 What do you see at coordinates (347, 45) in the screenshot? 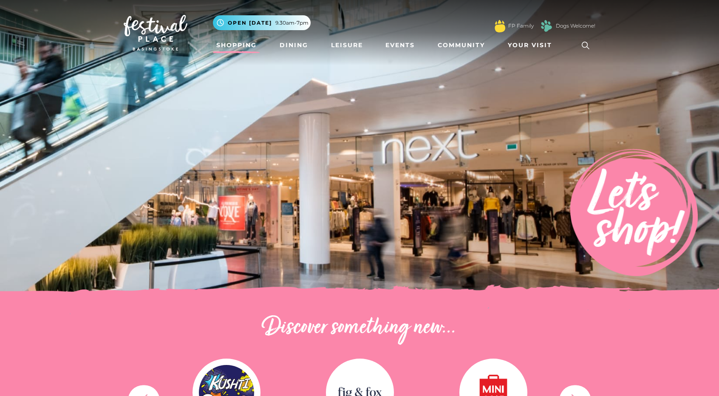
I see `a: Leisure` at bounding box center [347, 45].